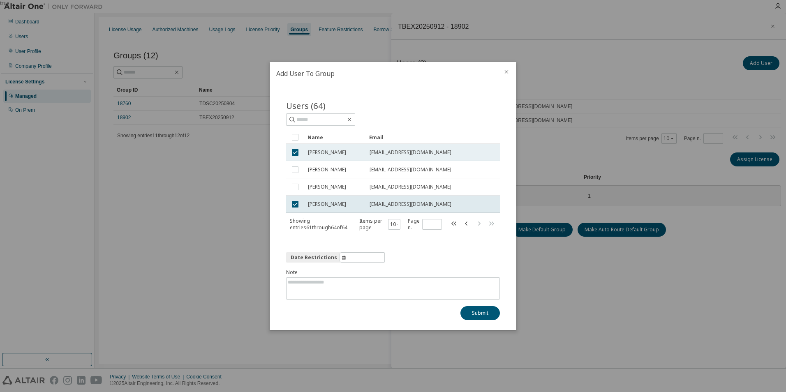 The image size is (786, 392). I want to click on button: close, so click(507, 72).